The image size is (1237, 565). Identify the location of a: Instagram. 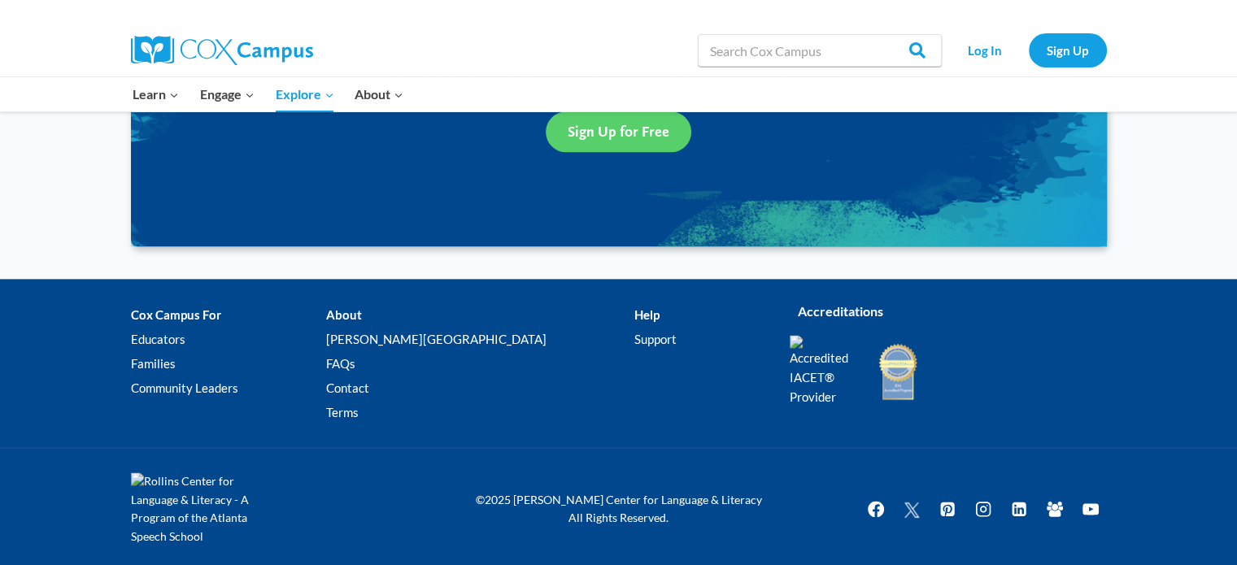
(983, 509).